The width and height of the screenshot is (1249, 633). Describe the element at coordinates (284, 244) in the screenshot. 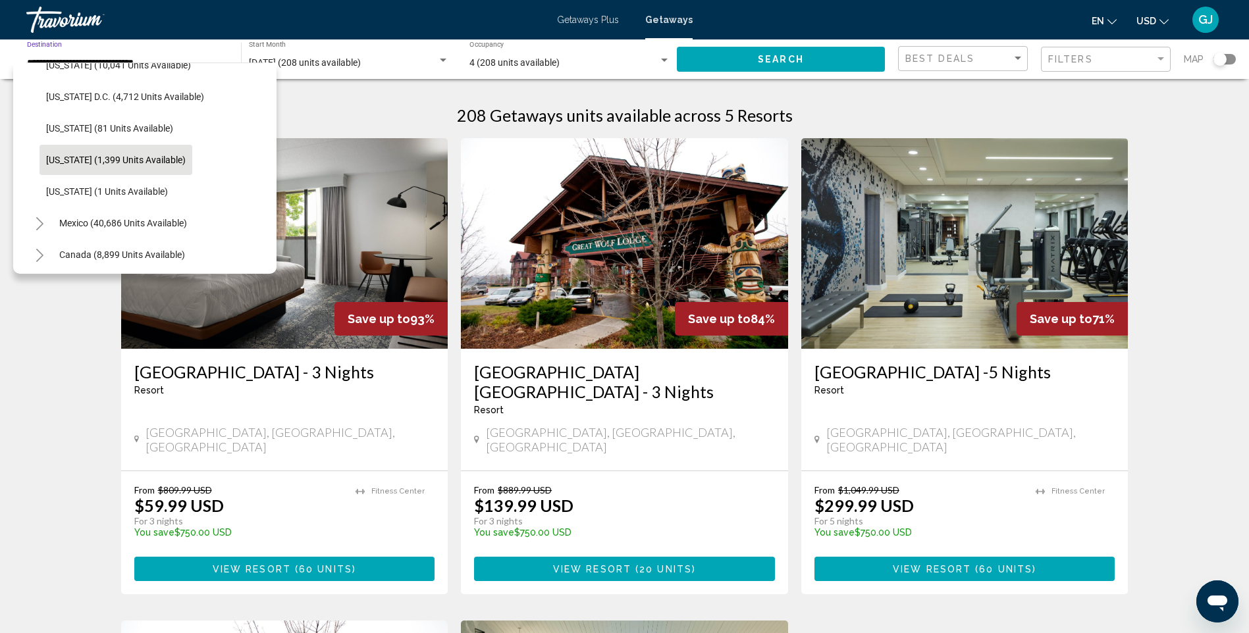

I see `img: S164I01X.jpg` at that location.